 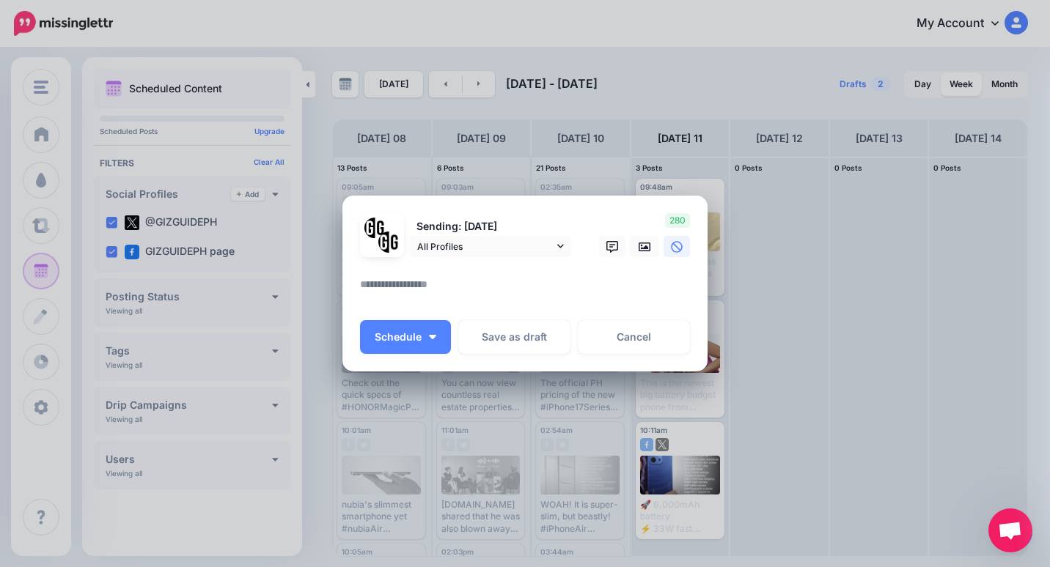 I want to click on img: arrow-down-white.png, so click(x=432, y=337).